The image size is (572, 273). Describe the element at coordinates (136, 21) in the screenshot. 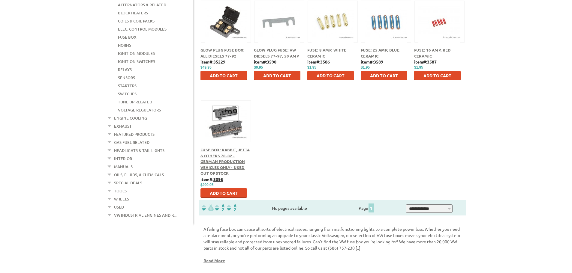

I see `a: Coils & Coil Packs` at that location.